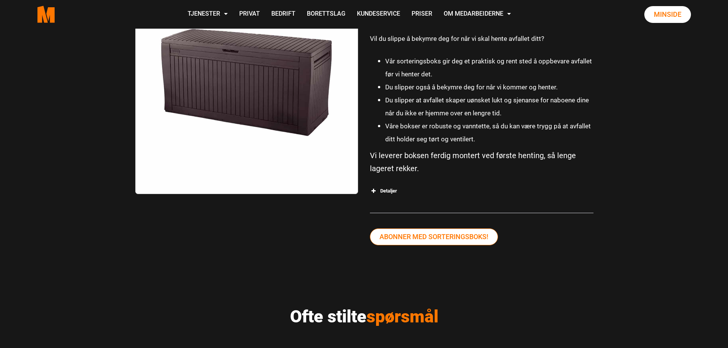  I want to click on h2: Ofte stilte, so click(364, 317).